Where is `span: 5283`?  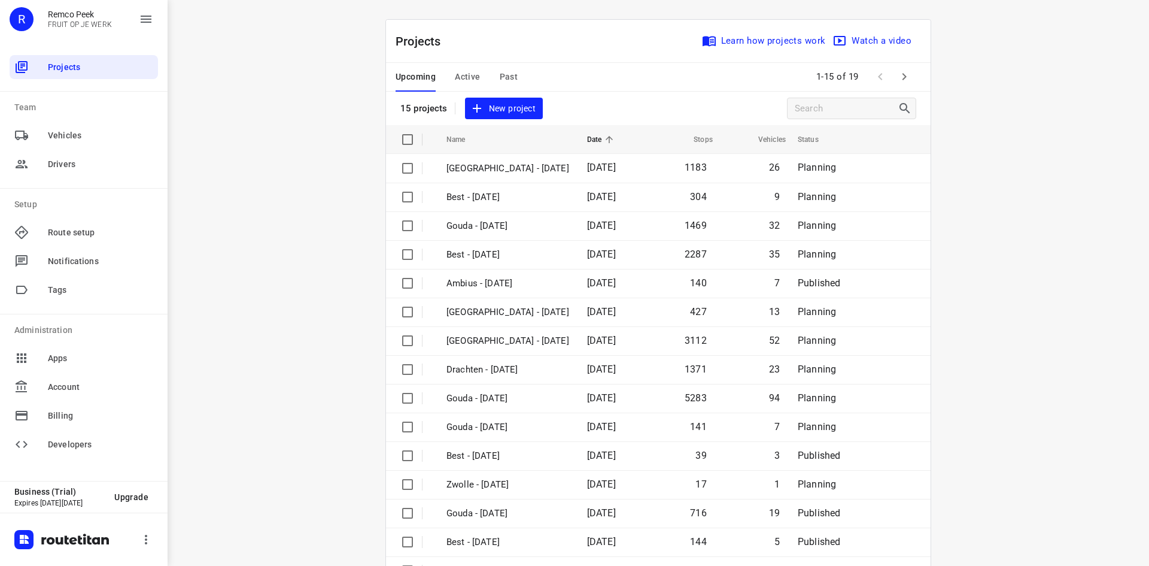 span: 5283 is located at coordinates (696, 397).